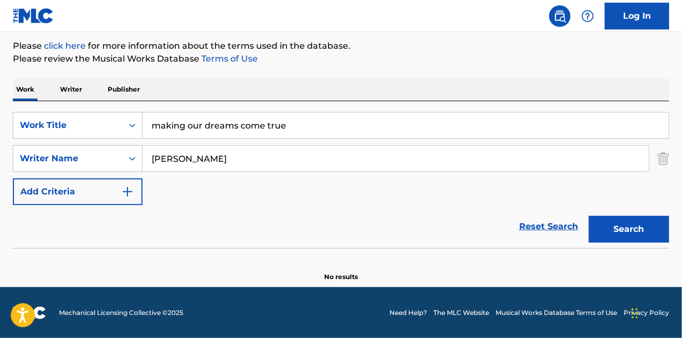  Describe the element at coordinates (65, 46) in the screenshot. I see `a: click here` at that location.